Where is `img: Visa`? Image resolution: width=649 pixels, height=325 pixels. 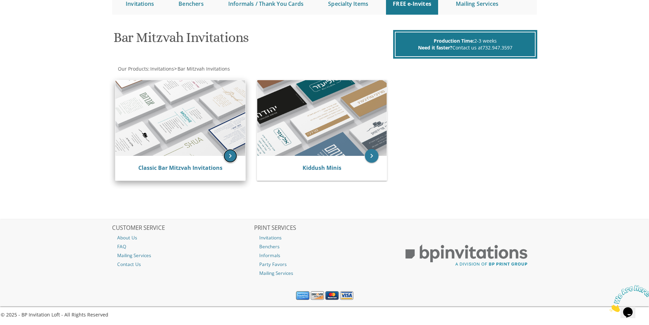
img: Visa is located at coordinates (347, 295).